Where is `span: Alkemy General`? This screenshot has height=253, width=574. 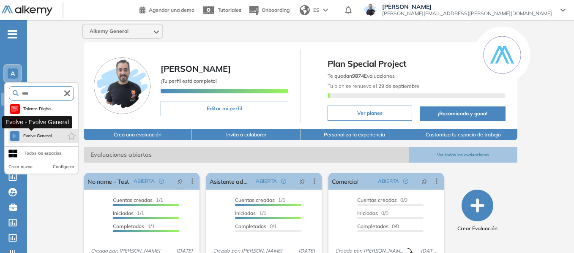 span: Alkemy General is located at coordinates (109, 31).